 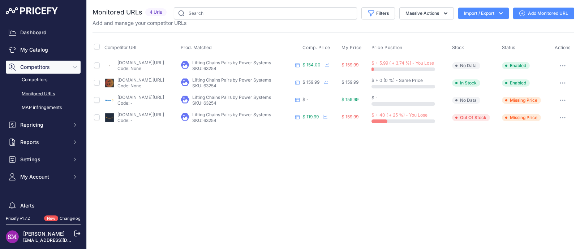 What do you see at coordinates (388, 48) in the screenshot?
I see `button: Price Position` at bounding box center [388, 48].